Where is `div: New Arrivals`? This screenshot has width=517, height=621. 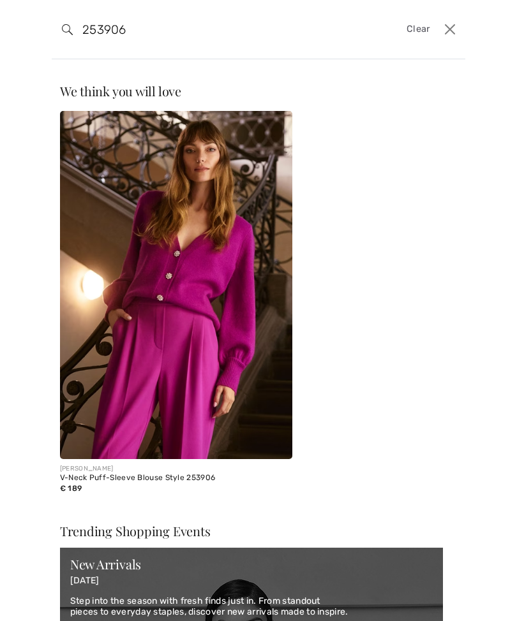
div: New Arrivals is located at coordinates (251, 564).